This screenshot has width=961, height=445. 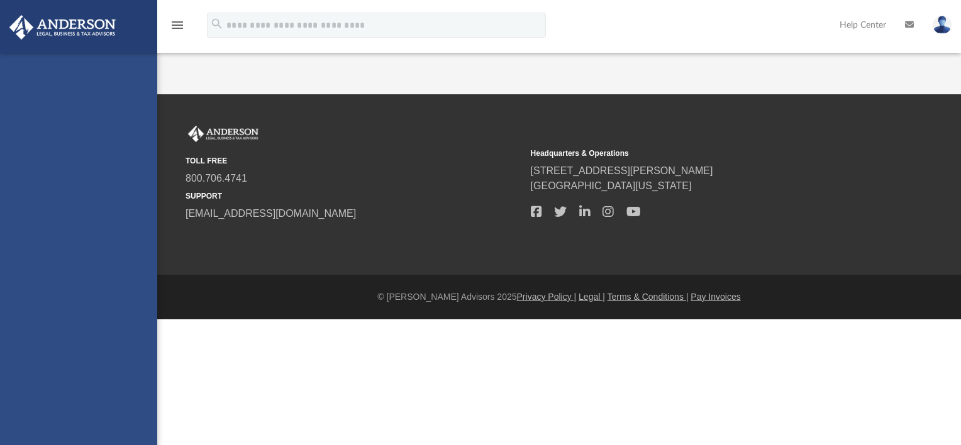 I want to click on a: Privacy Policy |, so click(x=546, y=297).